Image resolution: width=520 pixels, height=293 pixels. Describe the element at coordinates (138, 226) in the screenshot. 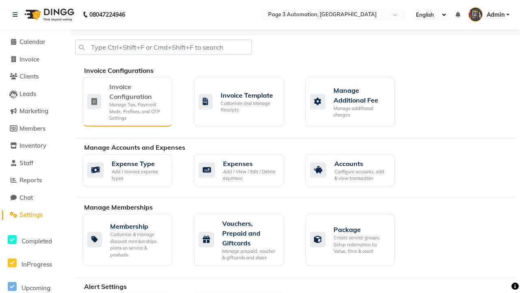

I see `div: Membership` at that location.